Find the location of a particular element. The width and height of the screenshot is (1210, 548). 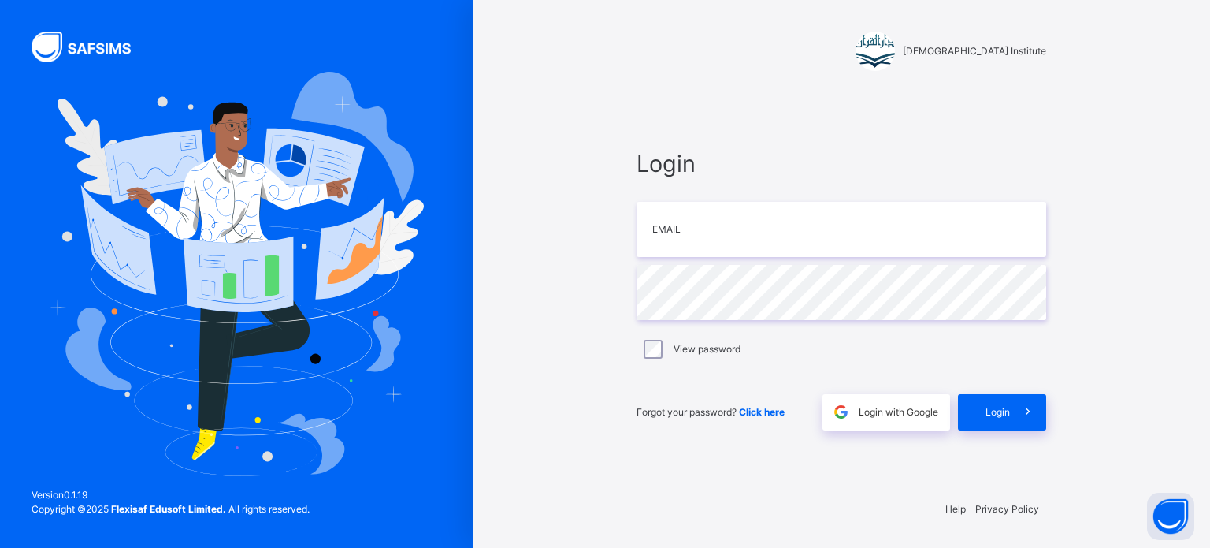

span: Forgot your password? is located at coordinates (711, 411).